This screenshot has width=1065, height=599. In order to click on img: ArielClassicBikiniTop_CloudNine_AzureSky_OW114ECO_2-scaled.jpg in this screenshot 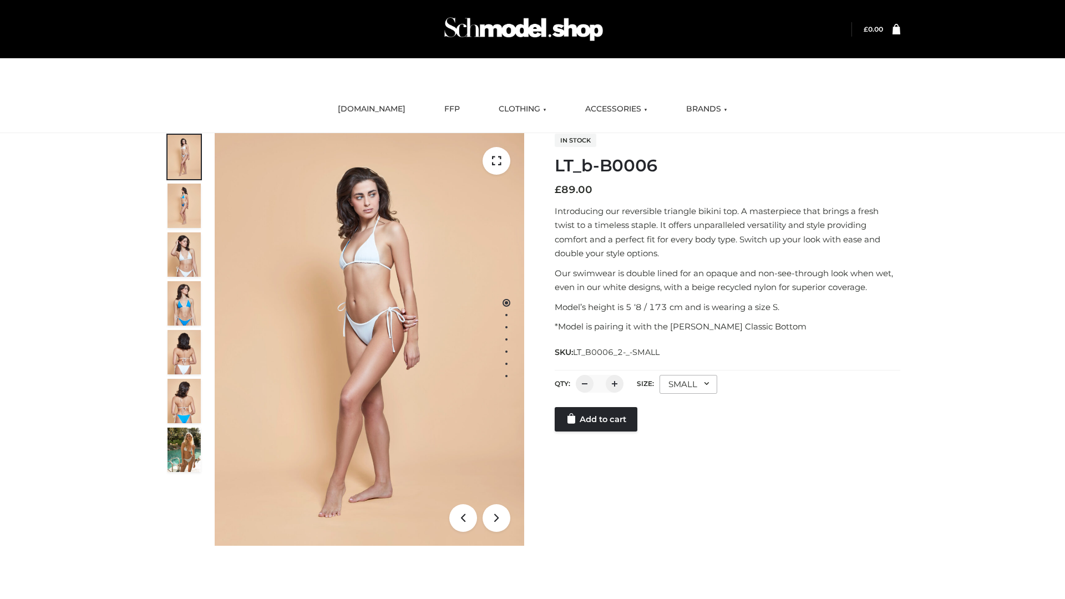, I will do `click(184, 206)`.